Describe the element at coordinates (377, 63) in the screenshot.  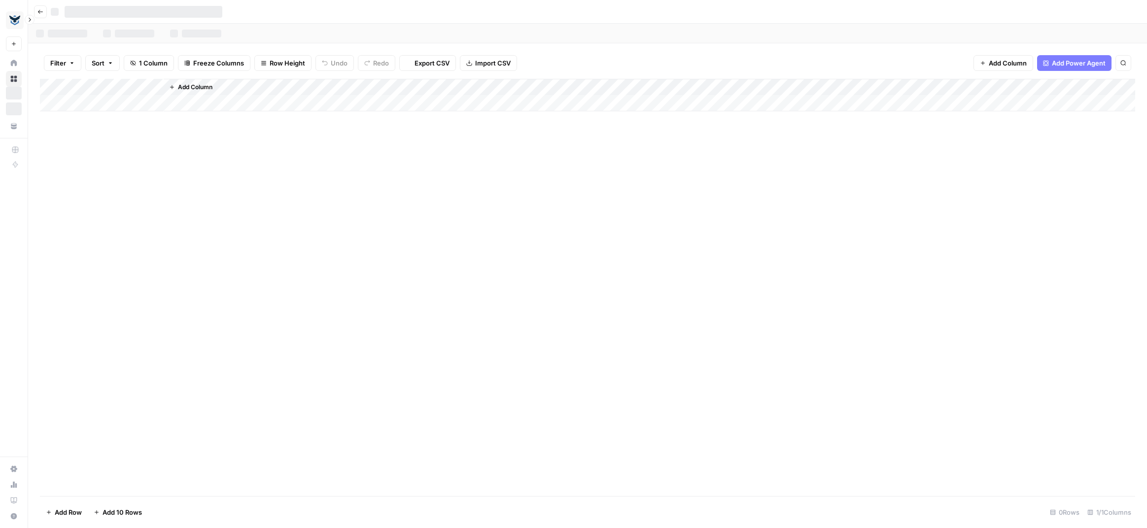
I see `button: Redo` at that location.